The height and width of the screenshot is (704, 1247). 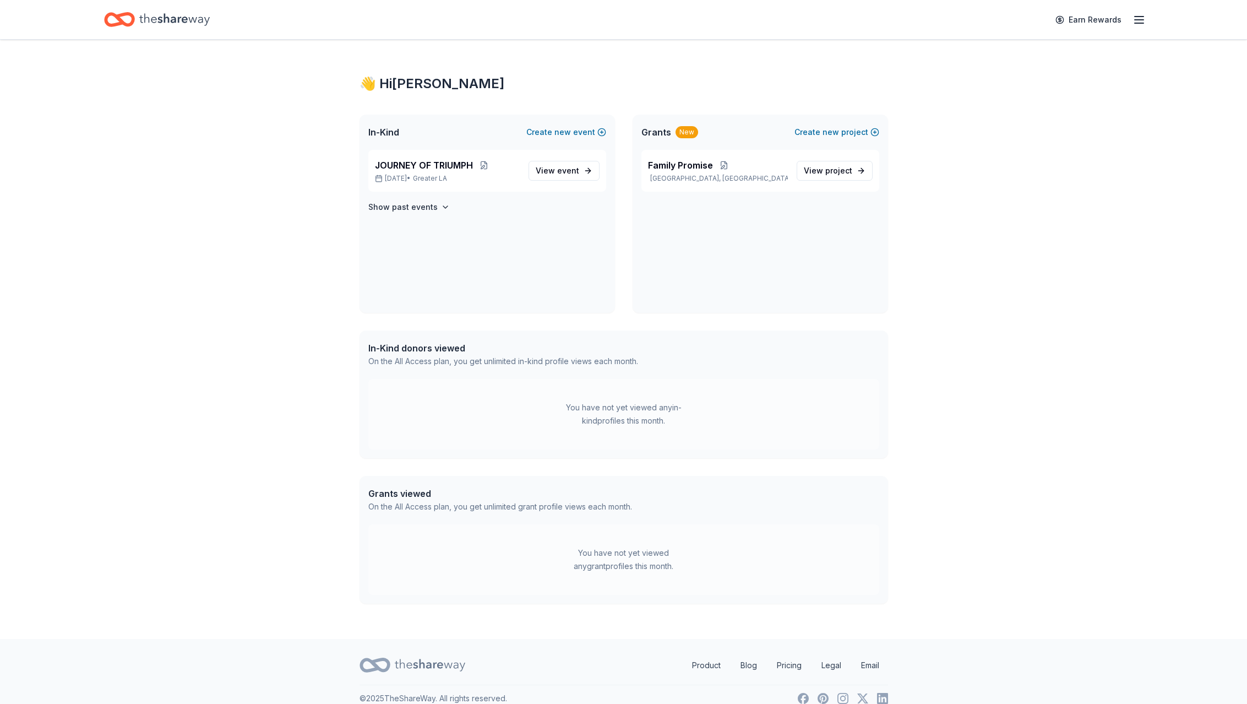 I want to click on a: Pricing, so click(x=789, y=665).